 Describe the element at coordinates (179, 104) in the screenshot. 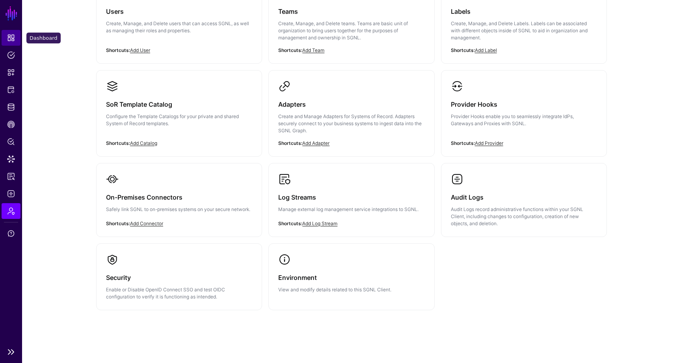

I see `h3: SoR Template Catalog` at that location.